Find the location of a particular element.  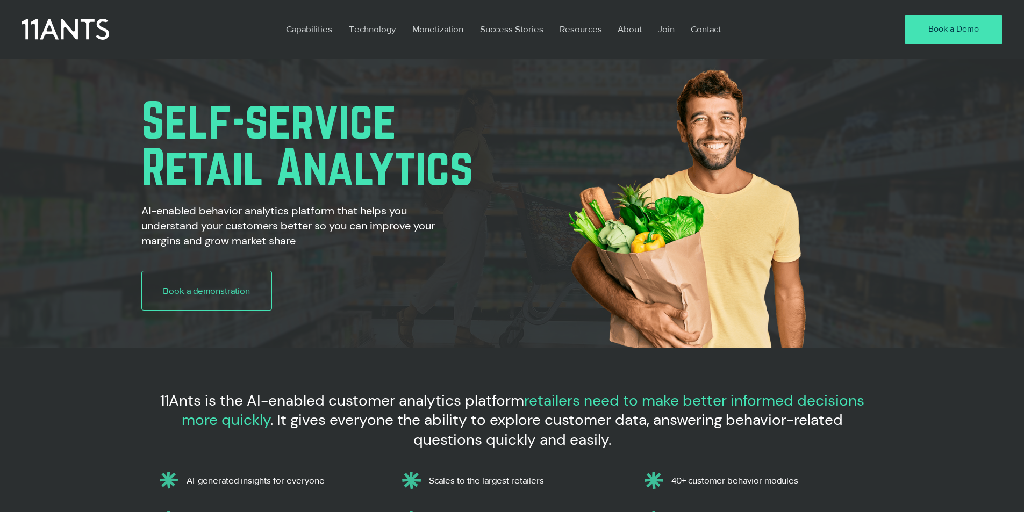

h2: AI-enabled behavior analytics platform that helps you understand your customers better so you can... is located at coordinates (302, 226).